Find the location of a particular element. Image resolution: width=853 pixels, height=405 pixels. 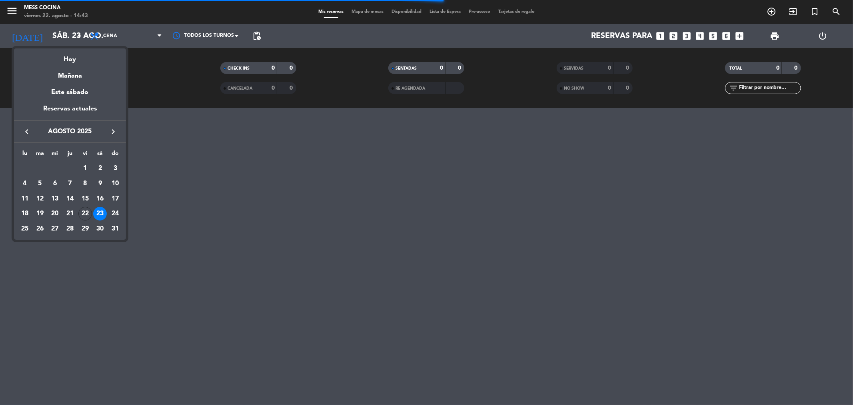

div: 15 is located at coordinates (85, 199).